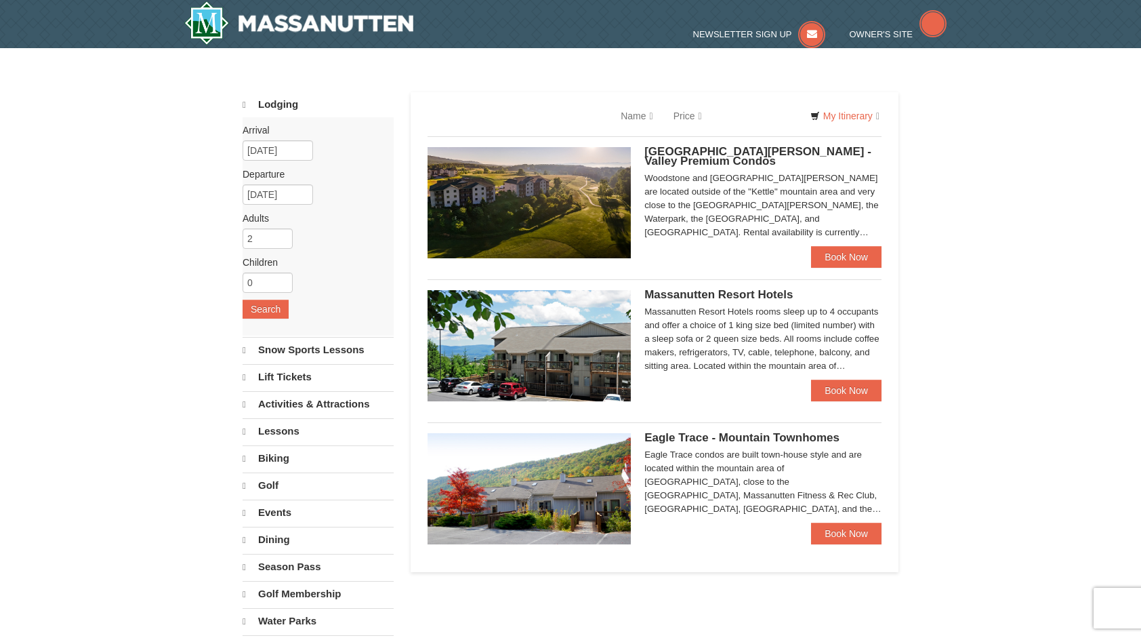 This screenshot has width=1141, height=638. What do you see at coordinates (318, 104) in the screenshot?
I see `a: Lodging` at bounding box center [318, 104].